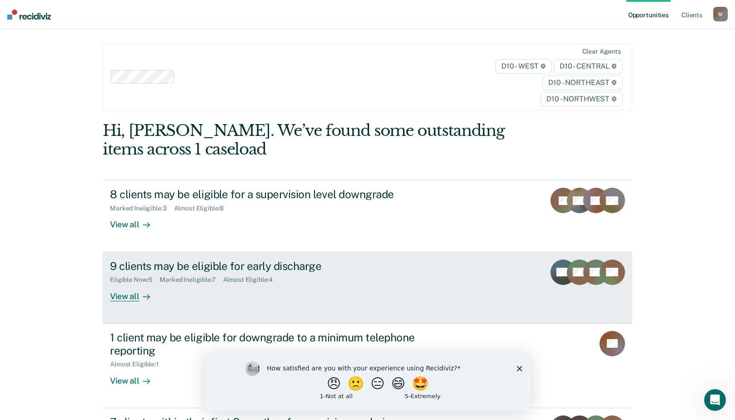 The image size is (735, 420). I want to click on button: M, so click(720, 14).